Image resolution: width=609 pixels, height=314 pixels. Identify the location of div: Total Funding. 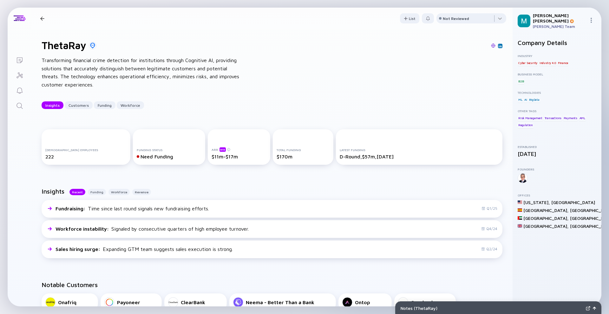
(303, 150).